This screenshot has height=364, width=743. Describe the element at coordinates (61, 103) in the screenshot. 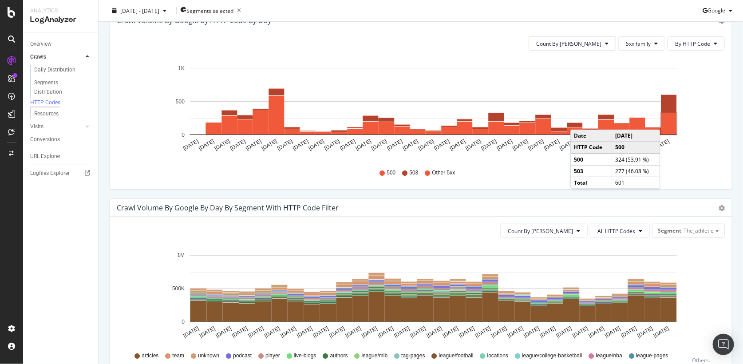

I see `a: HTTP Codes` at that location.